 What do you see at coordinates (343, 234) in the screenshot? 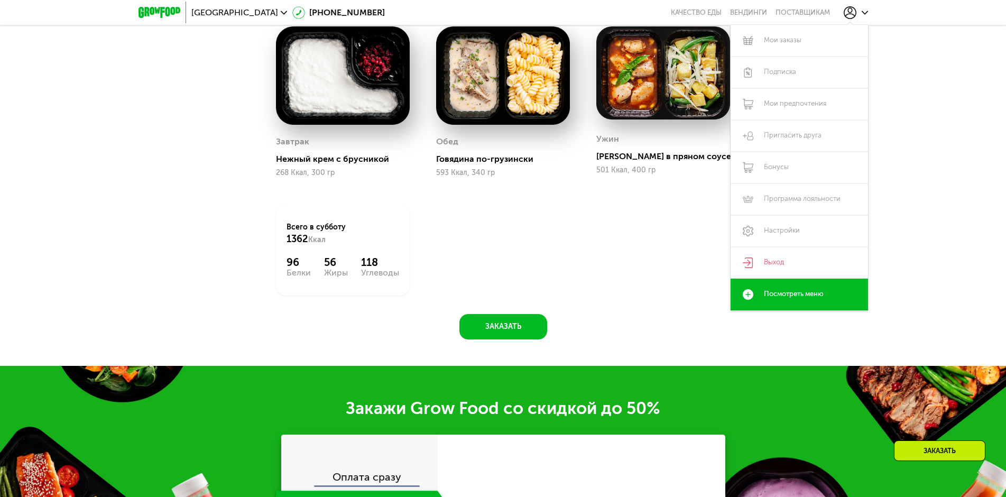
I see `div: Всего в субботу` at bounding box center [343, 234].